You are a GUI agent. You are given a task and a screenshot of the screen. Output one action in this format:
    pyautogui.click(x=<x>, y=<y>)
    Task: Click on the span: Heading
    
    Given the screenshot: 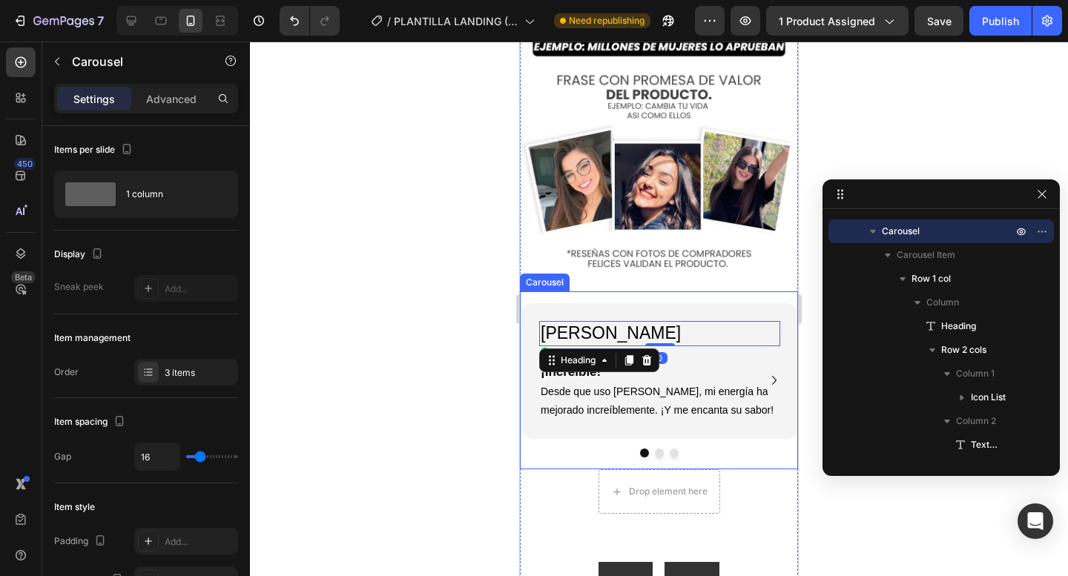 What is the action you would take?
    pyautogui.click(x=959, y=326)
    